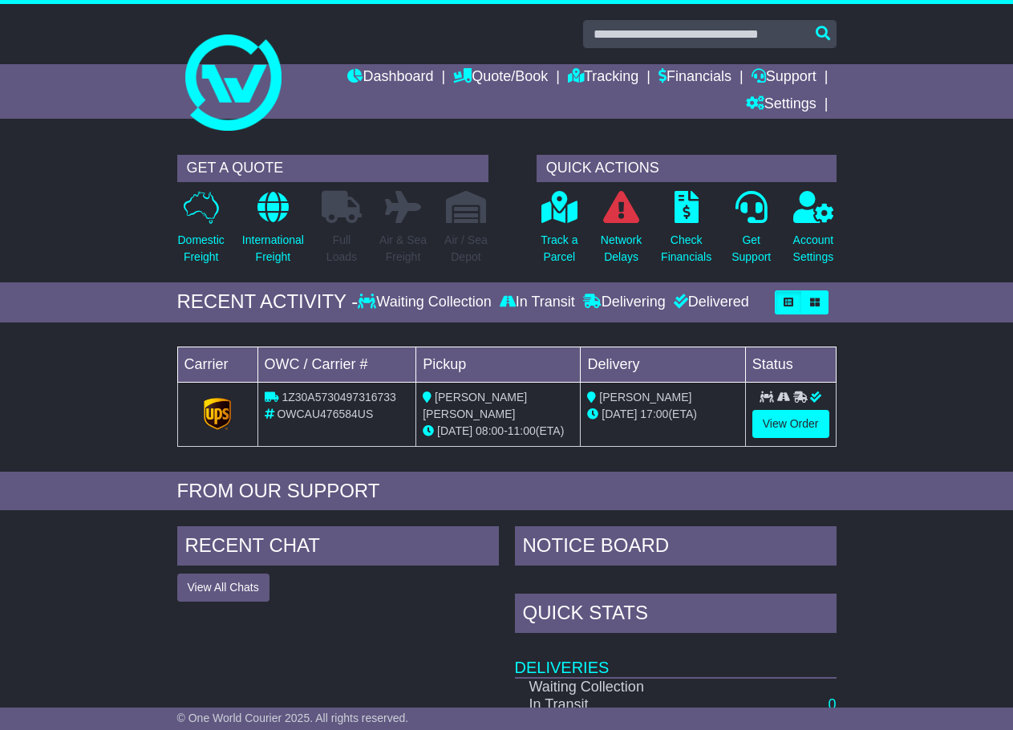  I want to click on img: GetCarrierServiceLogo, so click(217, 414).